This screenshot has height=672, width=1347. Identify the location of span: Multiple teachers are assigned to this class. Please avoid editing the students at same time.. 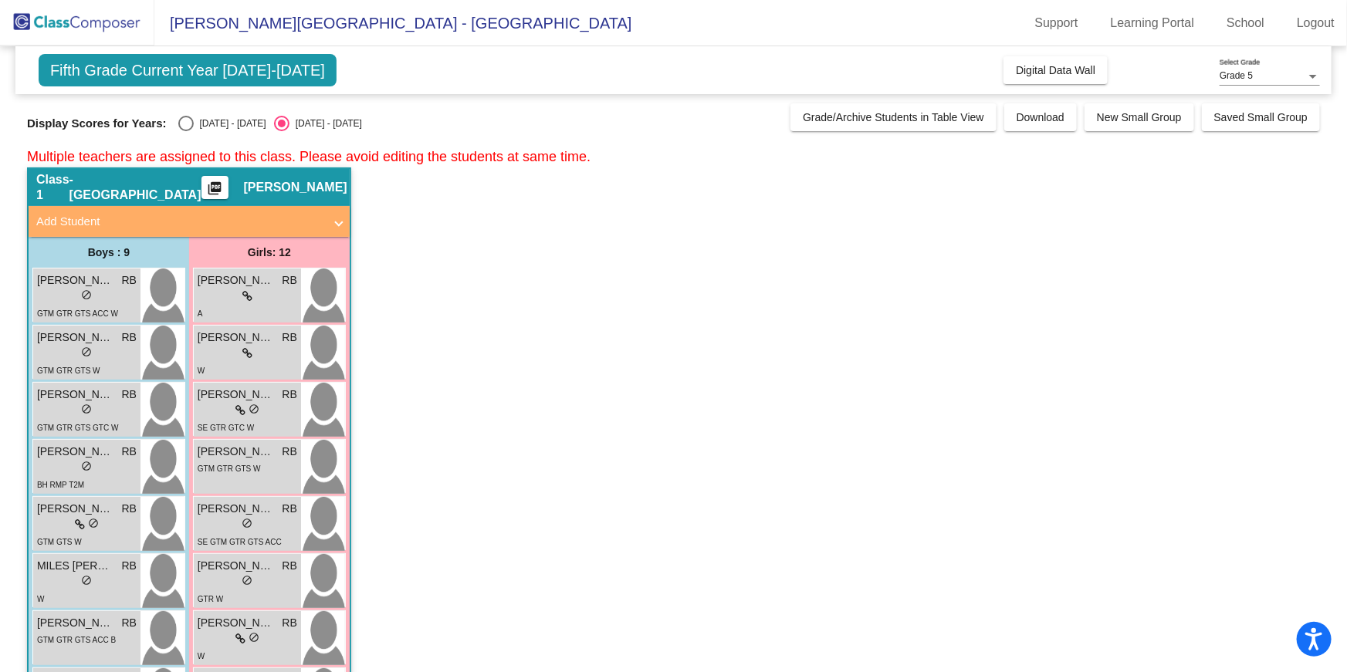
(309, 157).